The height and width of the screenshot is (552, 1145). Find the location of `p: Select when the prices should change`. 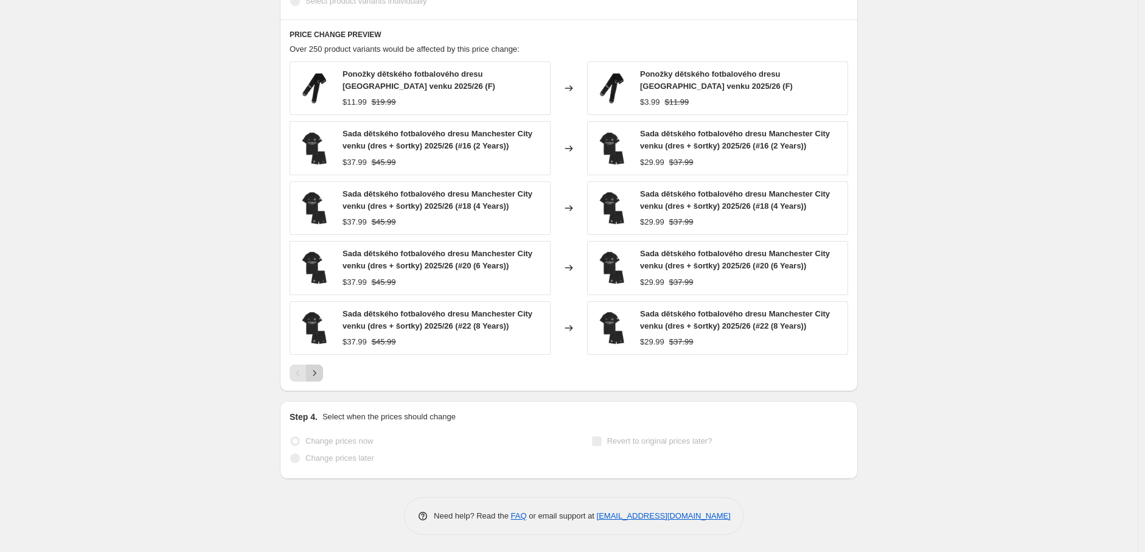

p: Select when the prices should change is located at coordinates (389, 417).